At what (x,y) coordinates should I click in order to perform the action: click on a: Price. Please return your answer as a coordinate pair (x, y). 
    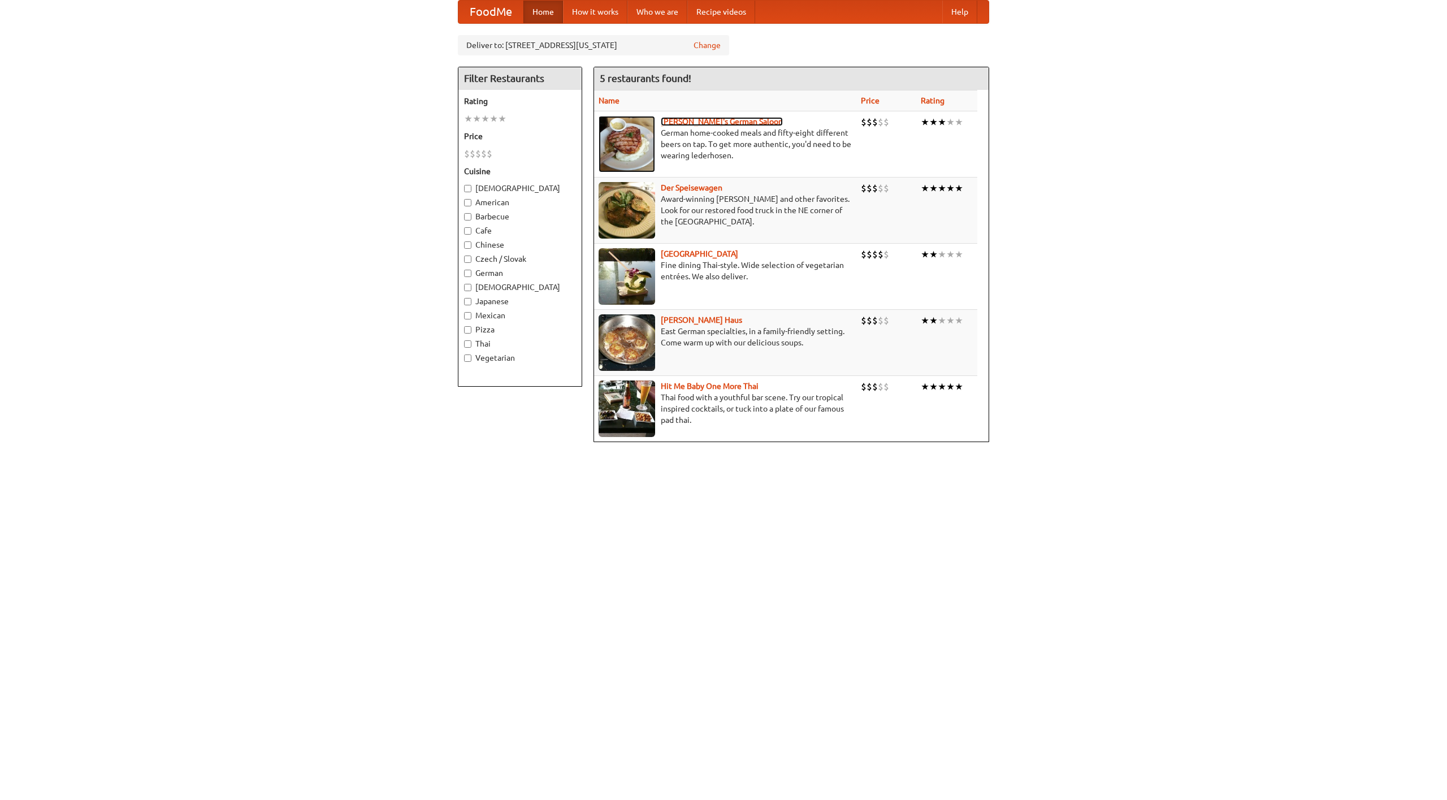
    Looking at the image, I should click on (870, 101).